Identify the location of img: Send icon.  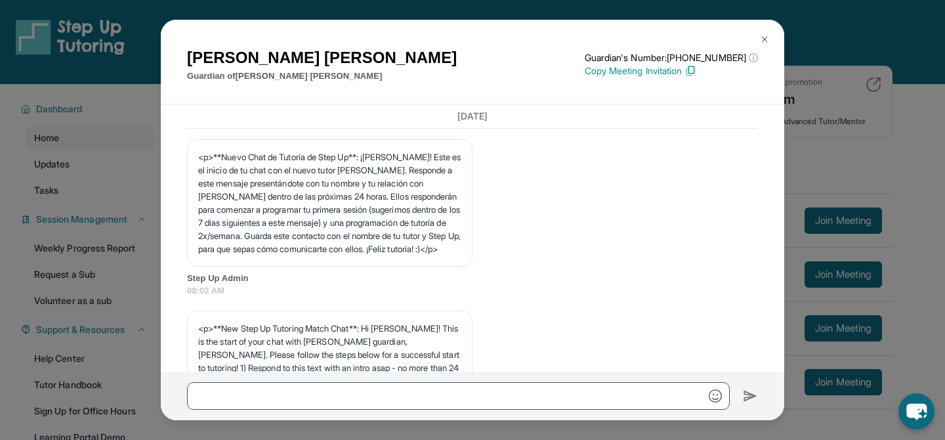
(750, 396).